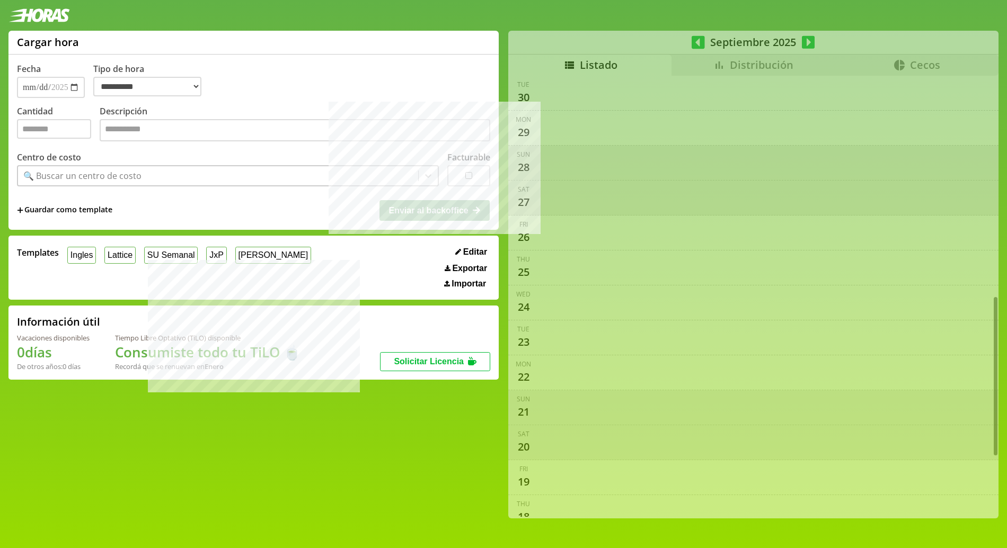 The width and height of the screenshot is (1007, 548). I want to click on label: Tipo de hora, so click(152, 81).